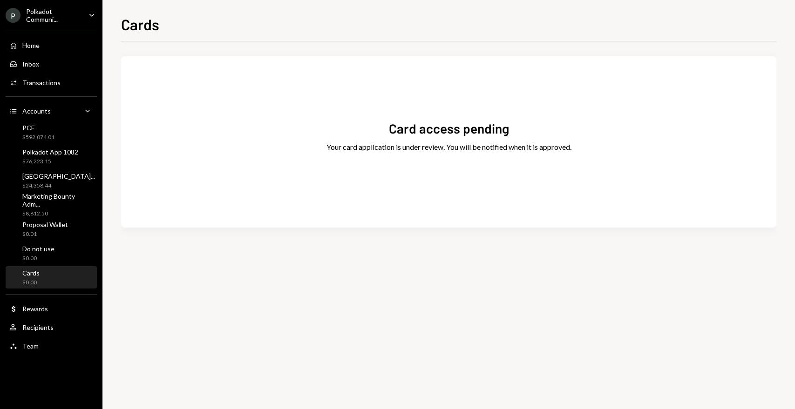 The width and height of the screenshot is (795, 409). I want to click on div: Cards, so click(31, 273).